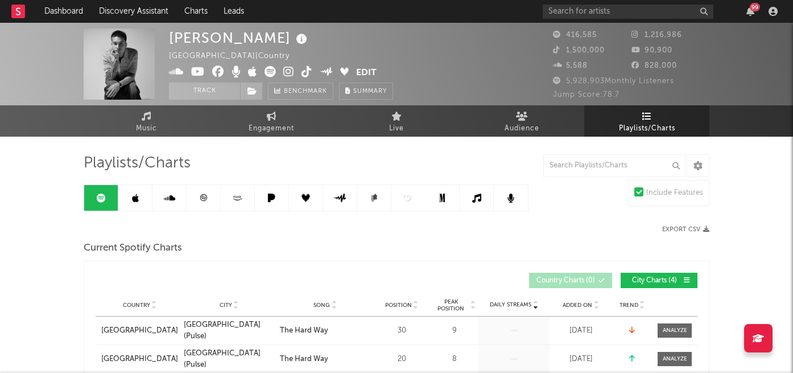  I want to click on span: Audience, so click(522, 129).